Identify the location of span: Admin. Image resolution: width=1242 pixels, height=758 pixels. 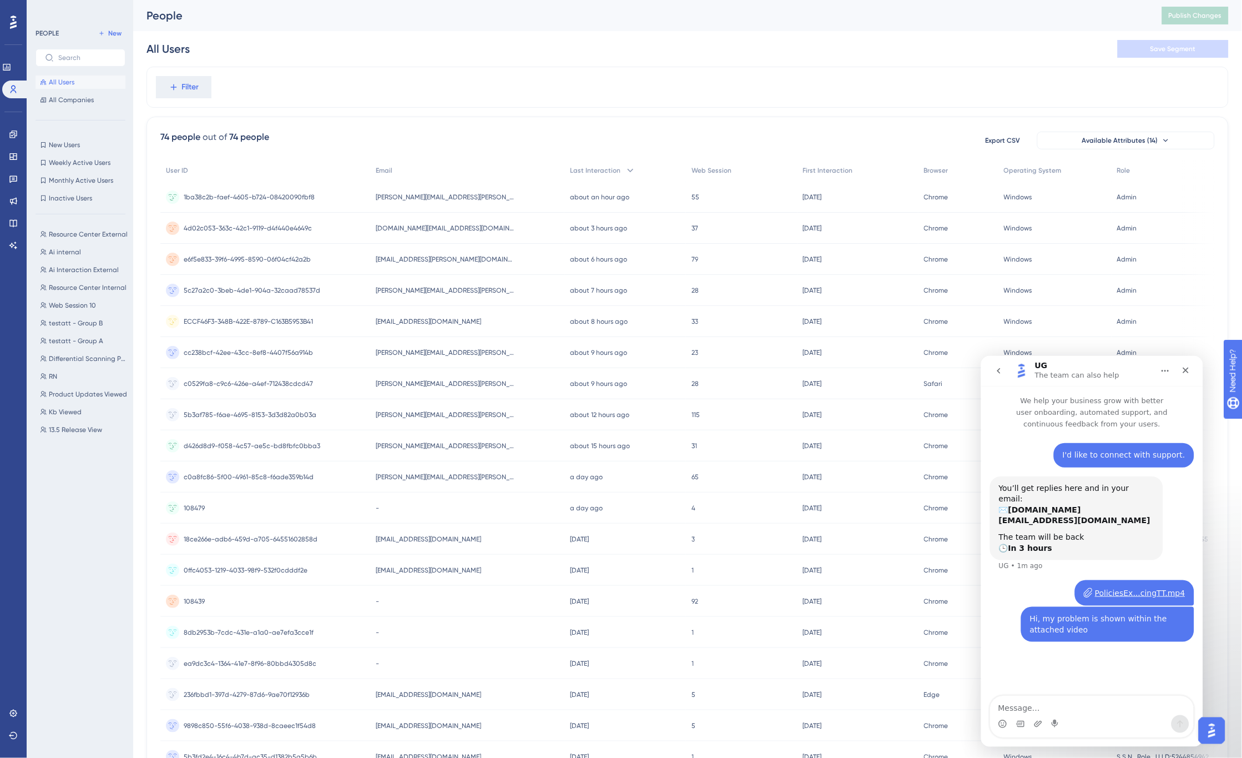
(1127, 290).